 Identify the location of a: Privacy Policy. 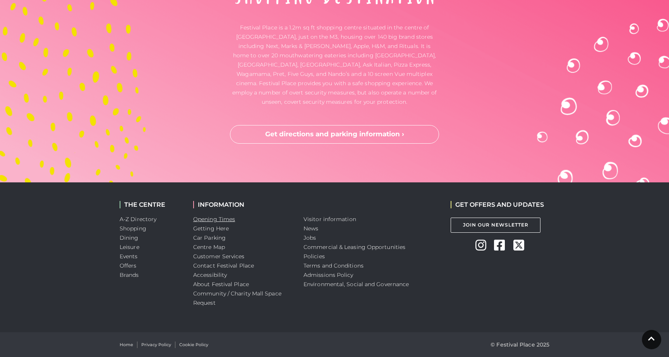
(156, 344).